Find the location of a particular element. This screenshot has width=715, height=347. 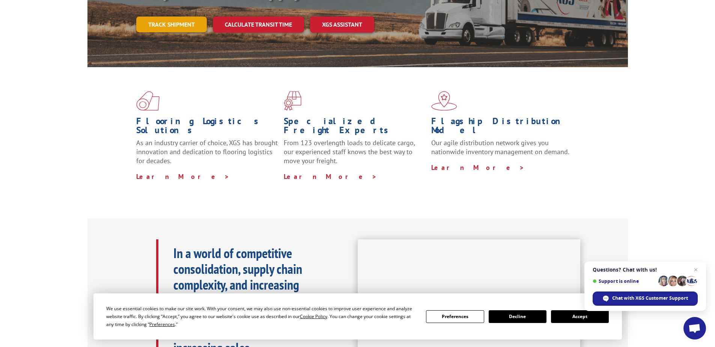

span: Close chat is located at coordinates (696, 270).